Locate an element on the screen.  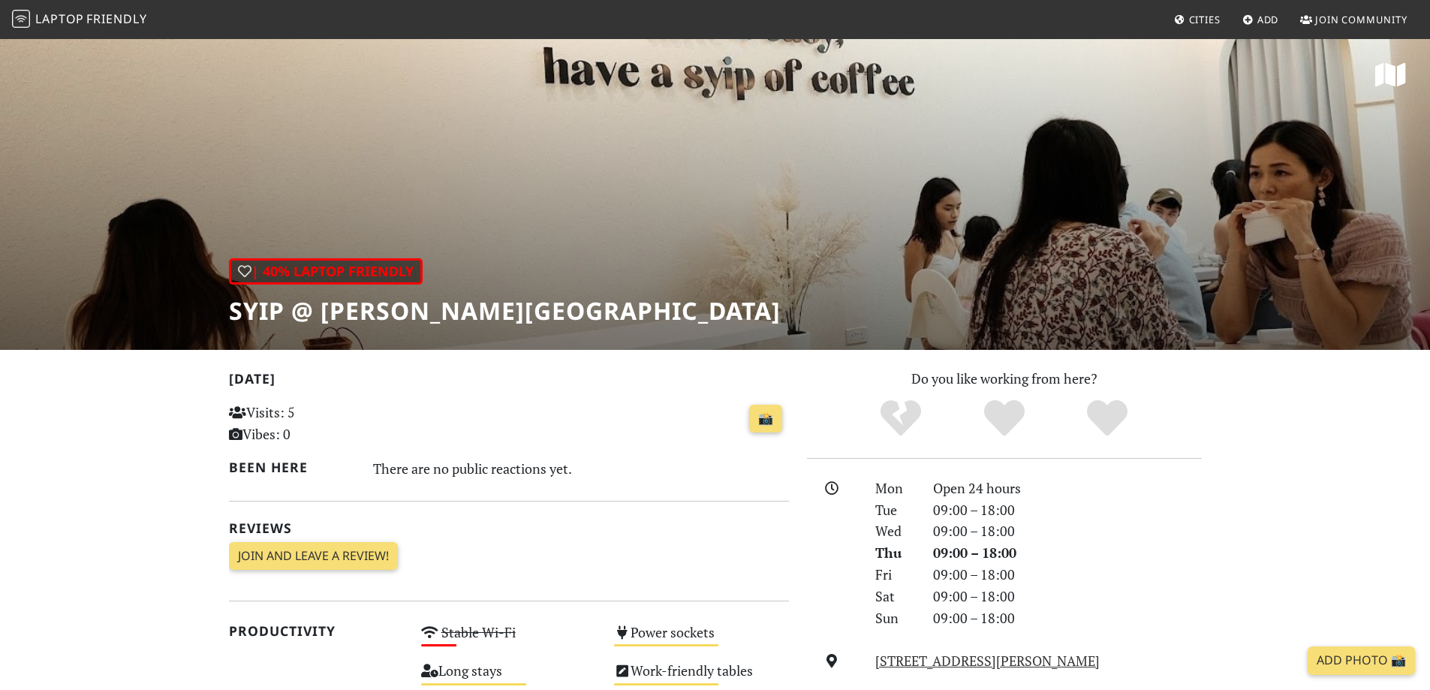
span: Join Community is located at coordinates (1361, 20).